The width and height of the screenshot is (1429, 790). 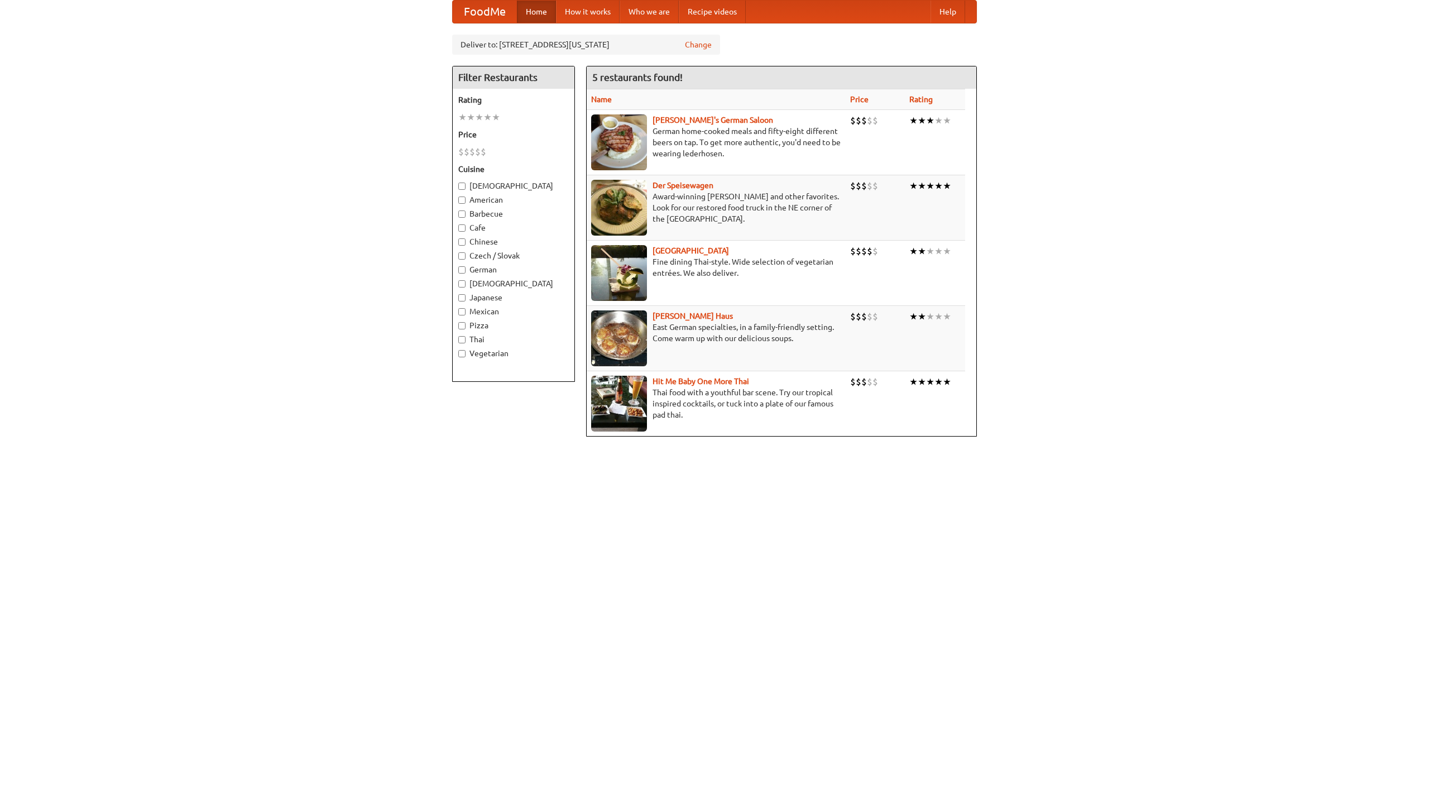 I want to click on p: Thai food with a youthful bar scene. Try our tropical inspired cocktails, or tuck into a plate of..., so click(x=716, y=403).